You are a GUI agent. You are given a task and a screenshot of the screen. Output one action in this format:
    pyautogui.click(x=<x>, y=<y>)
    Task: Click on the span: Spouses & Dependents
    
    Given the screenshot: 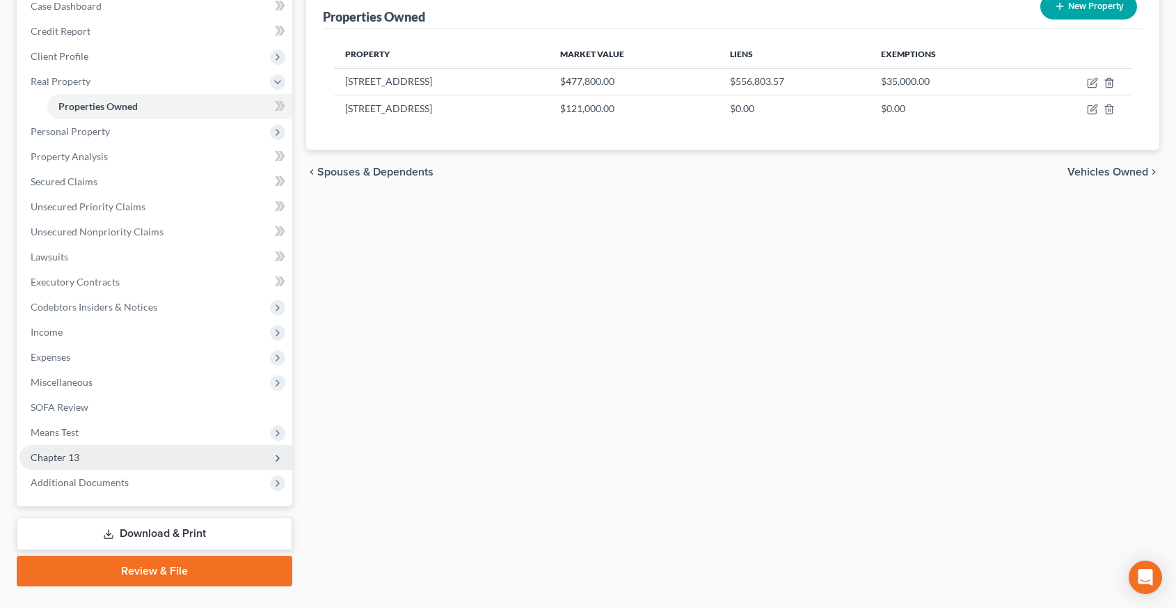 What is the action you would take?
    pyautogui.click(x=375, y=172)
    